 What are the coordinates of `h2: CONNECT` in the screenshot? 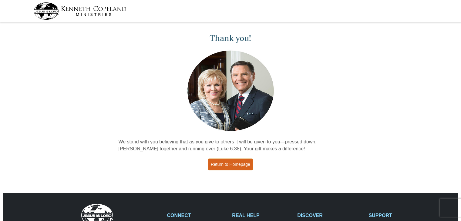 It's located at (197, 215).